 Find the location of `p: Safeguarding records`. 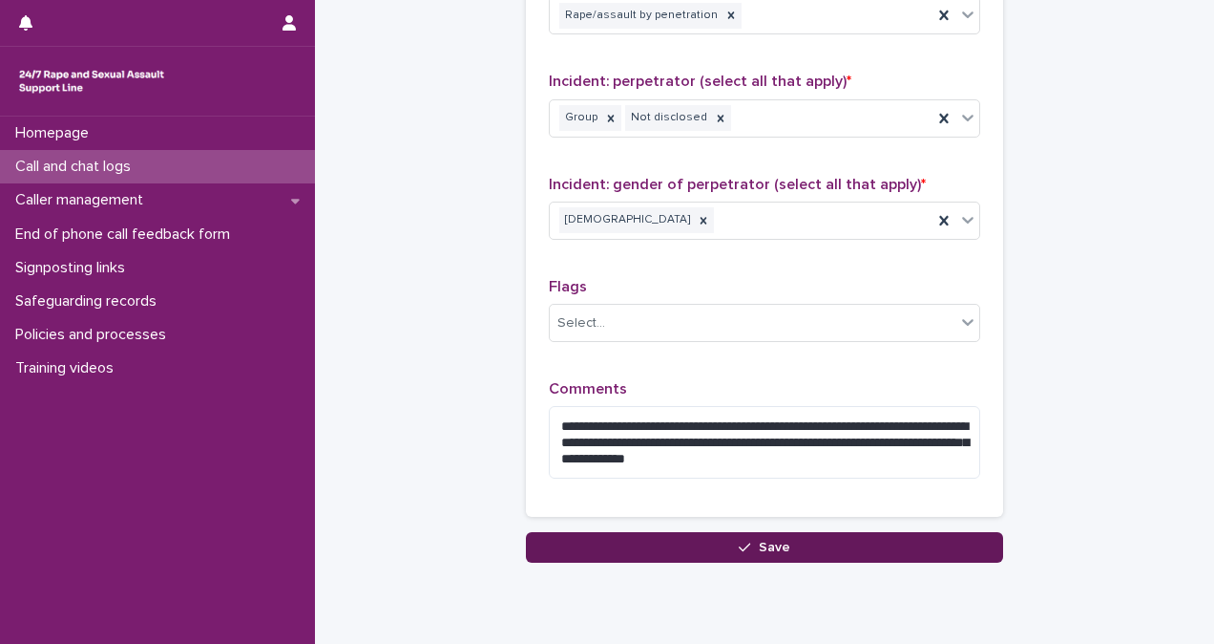

p: Safeguarding records is located at coordinates (90, 301).